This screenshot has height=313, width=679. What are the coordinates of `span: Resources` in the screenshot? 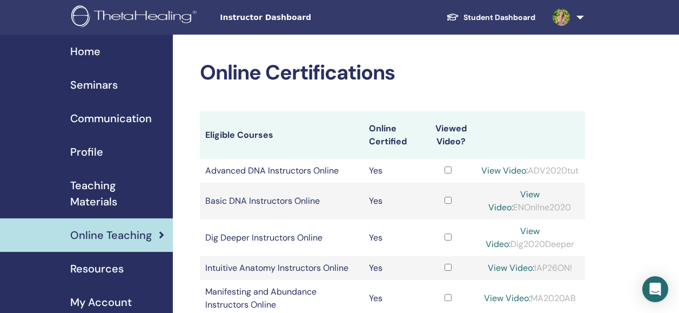 It's located at (97, 268).